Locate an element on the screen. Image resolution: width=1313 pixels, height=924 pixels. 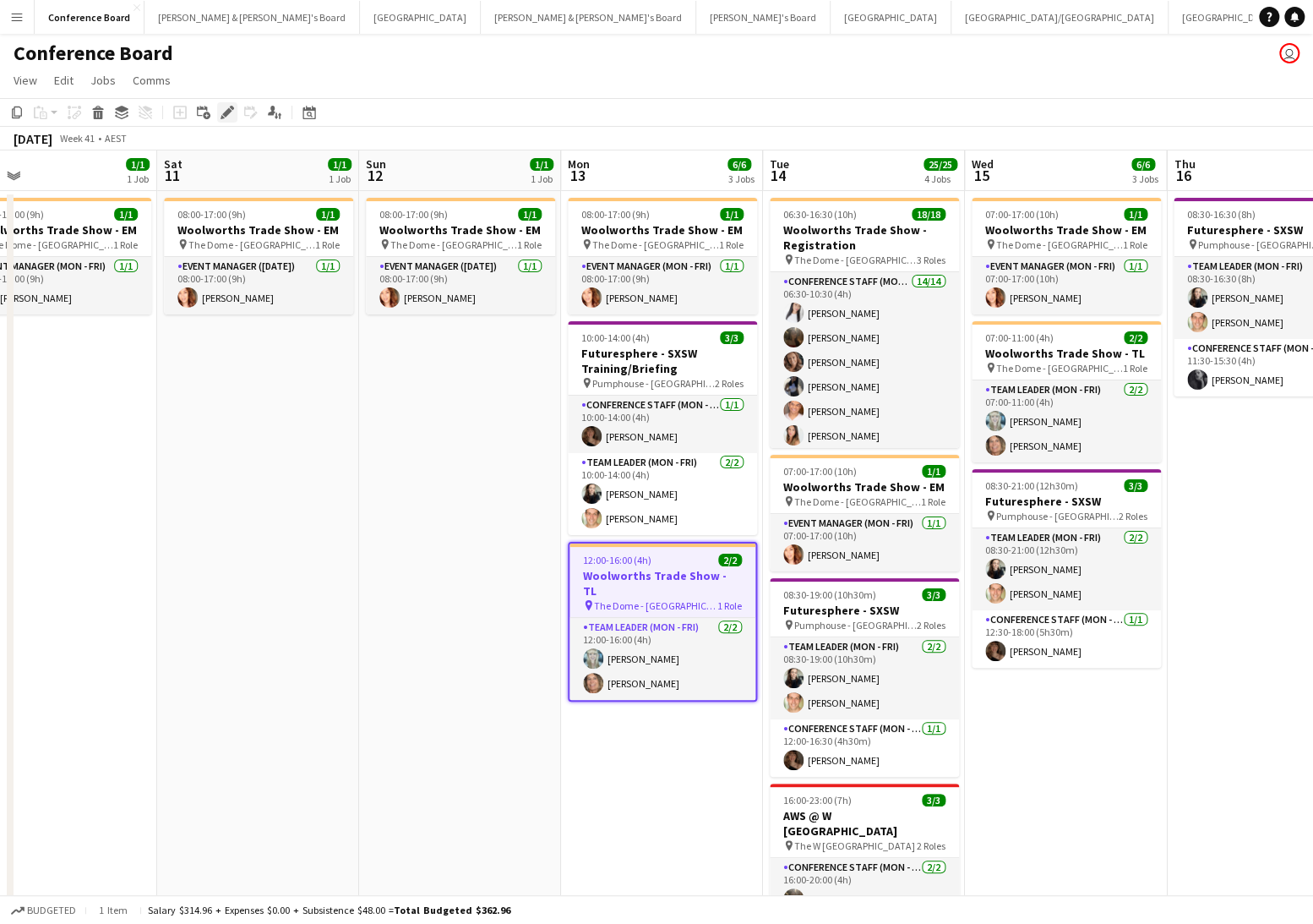
a: Comms is located at coordinates (152, 80).